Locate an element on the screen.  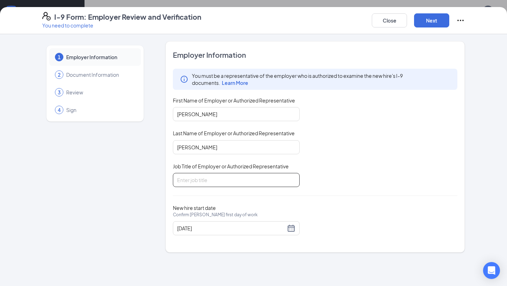
span: You must be a representative of the employer who is authorized to examine the new hire's I-9 docu... is located at coordinates (321, 79).